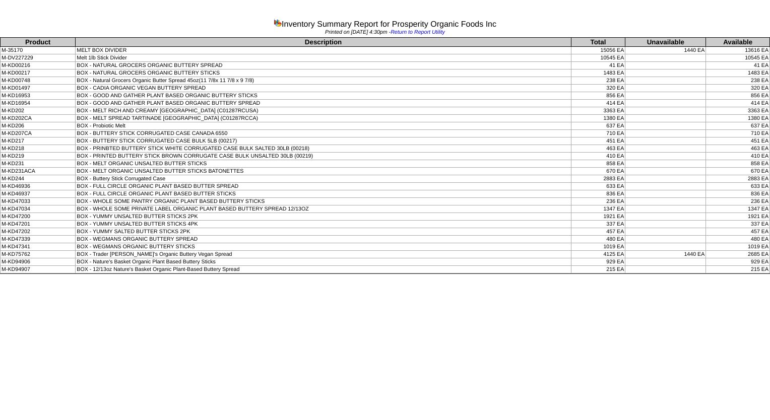 This screenshot has width=770, height=420. What do you see at coordinates (323, 232) in the screenshot?
I see `td: BOX - YUMMY SALTED BUTTER STICKS 2PK` at bounding box center [323, 232].